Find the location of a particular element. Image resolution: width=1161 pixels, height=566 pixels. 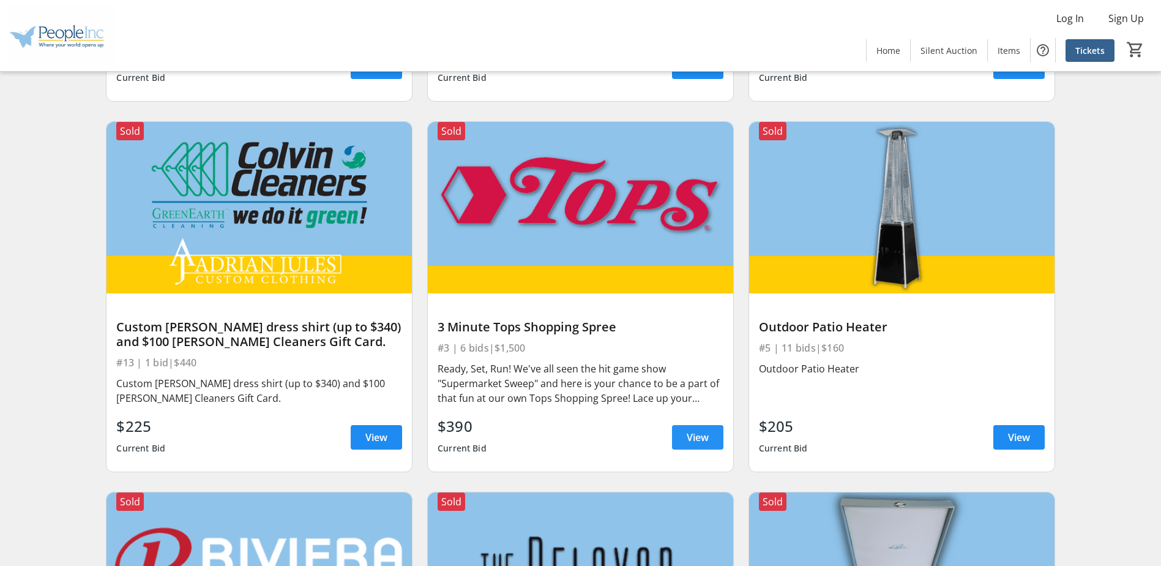

span: Home is located at coordinates (888, 50).